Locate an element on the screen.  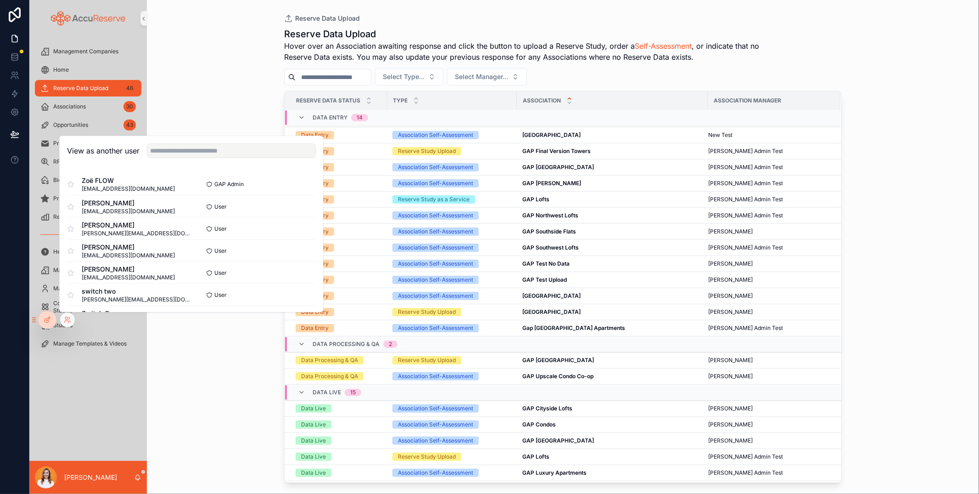
span: GAP Admin is located at coordinates (229, 184).